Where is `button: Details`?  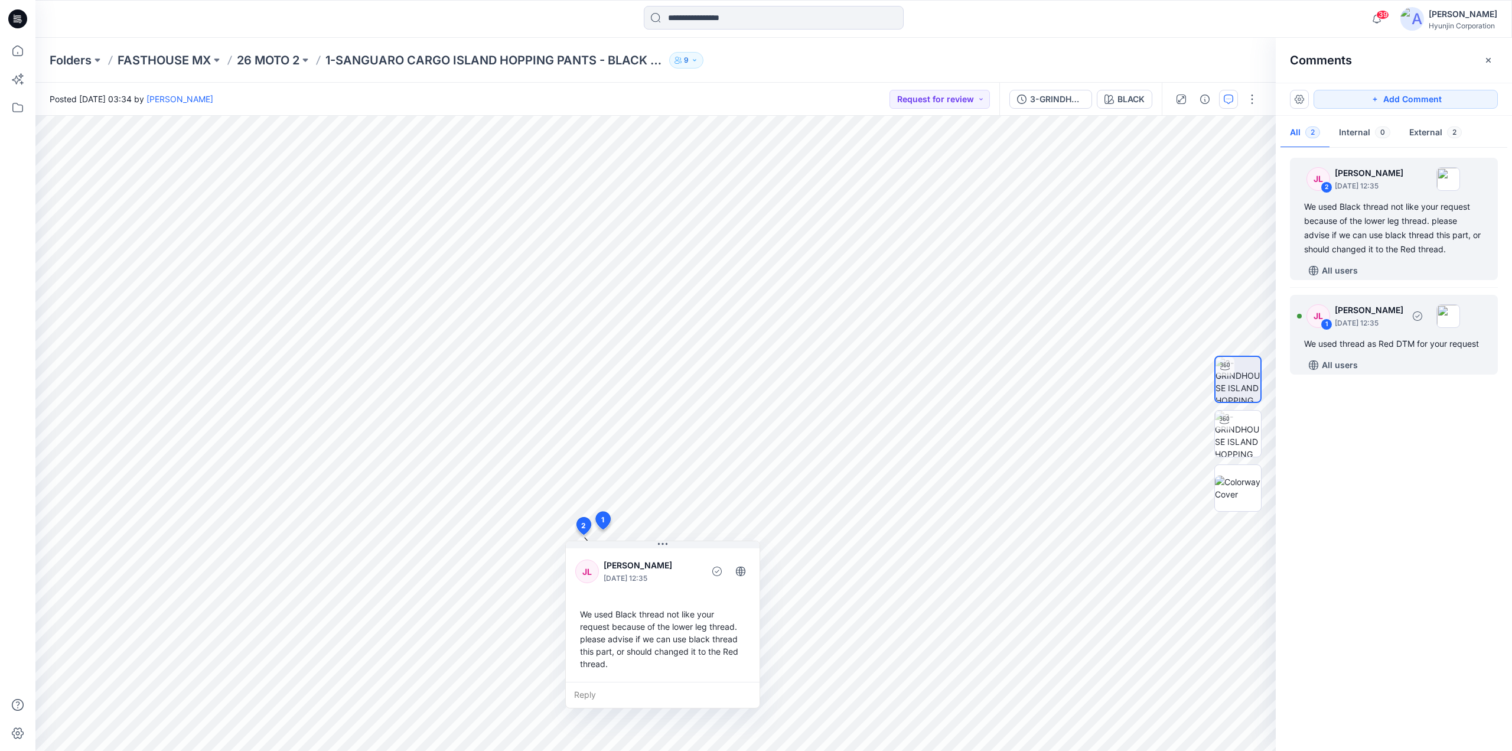
button: Details is located at coordinates (1205, 99).